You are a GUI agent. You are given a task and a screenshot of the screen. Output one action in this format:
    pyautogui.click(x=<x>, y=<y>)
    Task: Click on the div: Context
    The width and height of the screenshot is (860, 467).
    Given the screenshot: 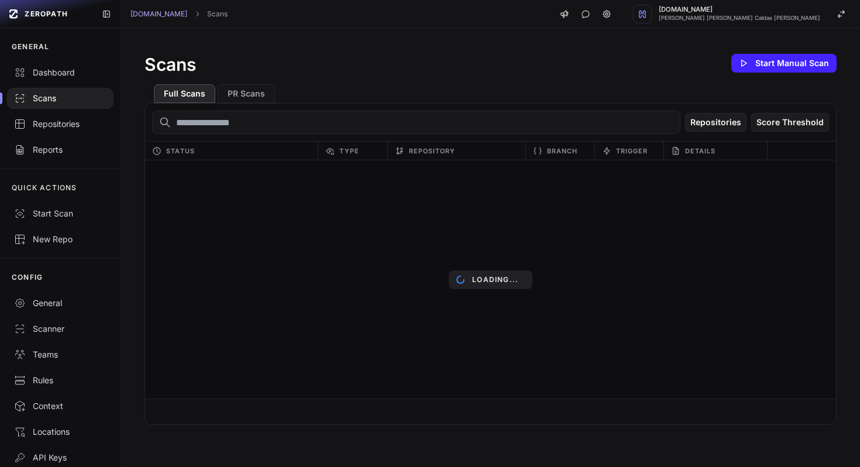 What is the action you would take?
    pyautogui.click(x=60, y=406)
    